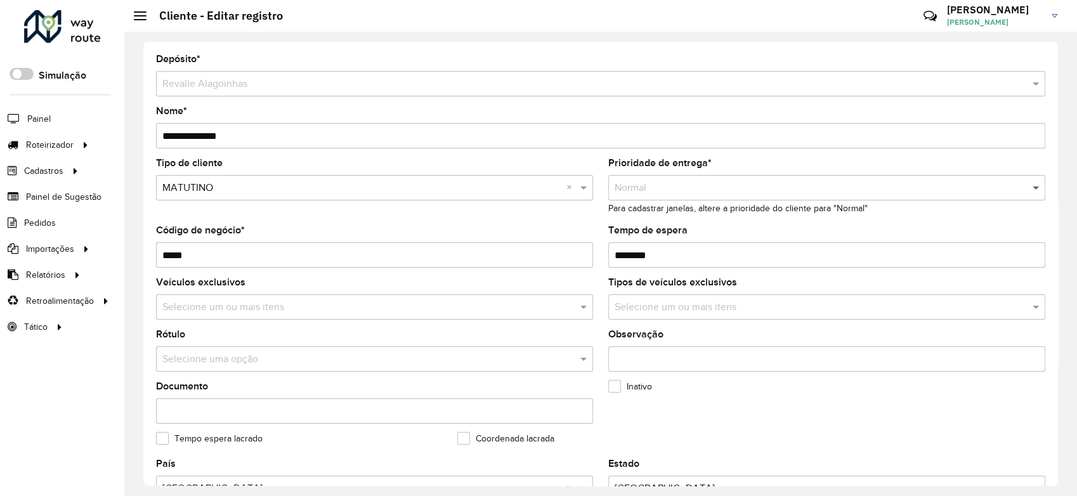 The width and height of the screenshot is (1077, 496). Describe the element at coordinates (50, 249) in the screenshot. I see `span: Importações` at that location.